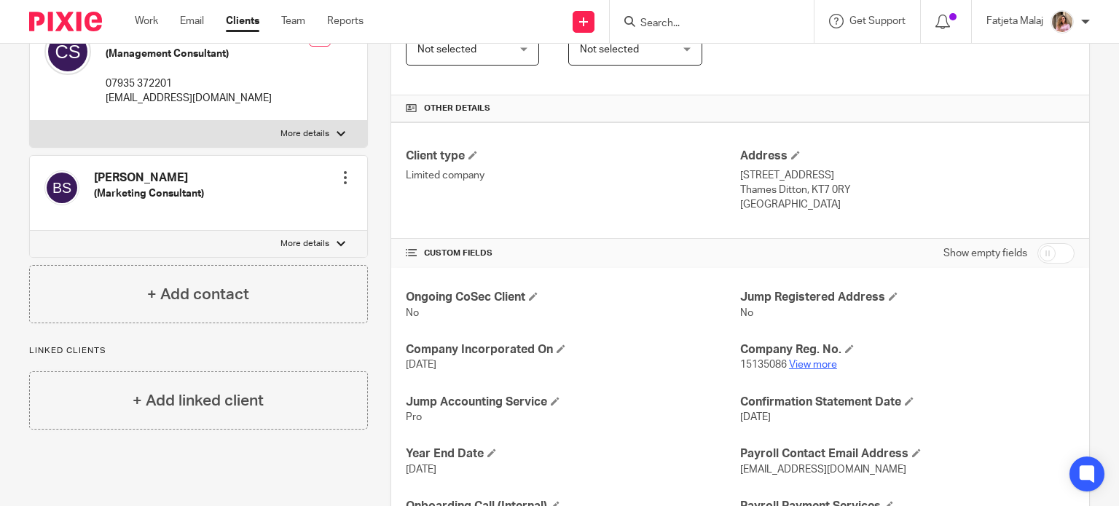  Describe the element at coordinates (345, 21) in the screenshot. I see `a: Reports` at that location.